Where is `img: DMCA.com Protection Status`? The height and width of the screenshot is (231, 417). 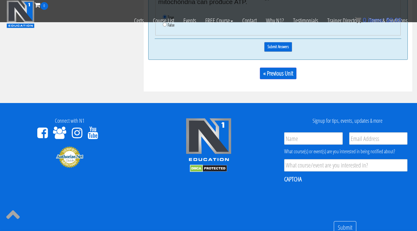
img: DMCA.com Protection Status is located at coordinates (208, 168).